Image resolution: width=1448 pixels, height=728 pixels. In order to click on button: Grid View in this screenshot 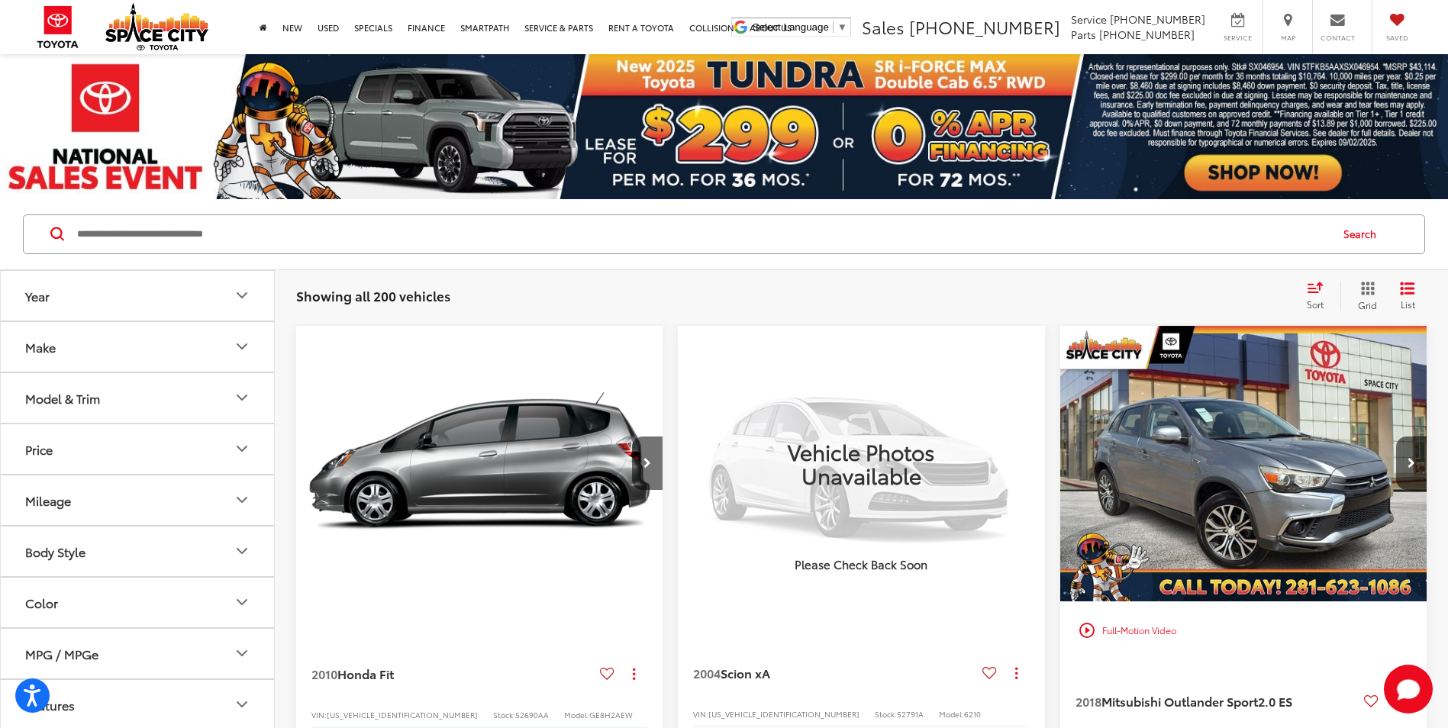, I will do `click(1364, 296)`.